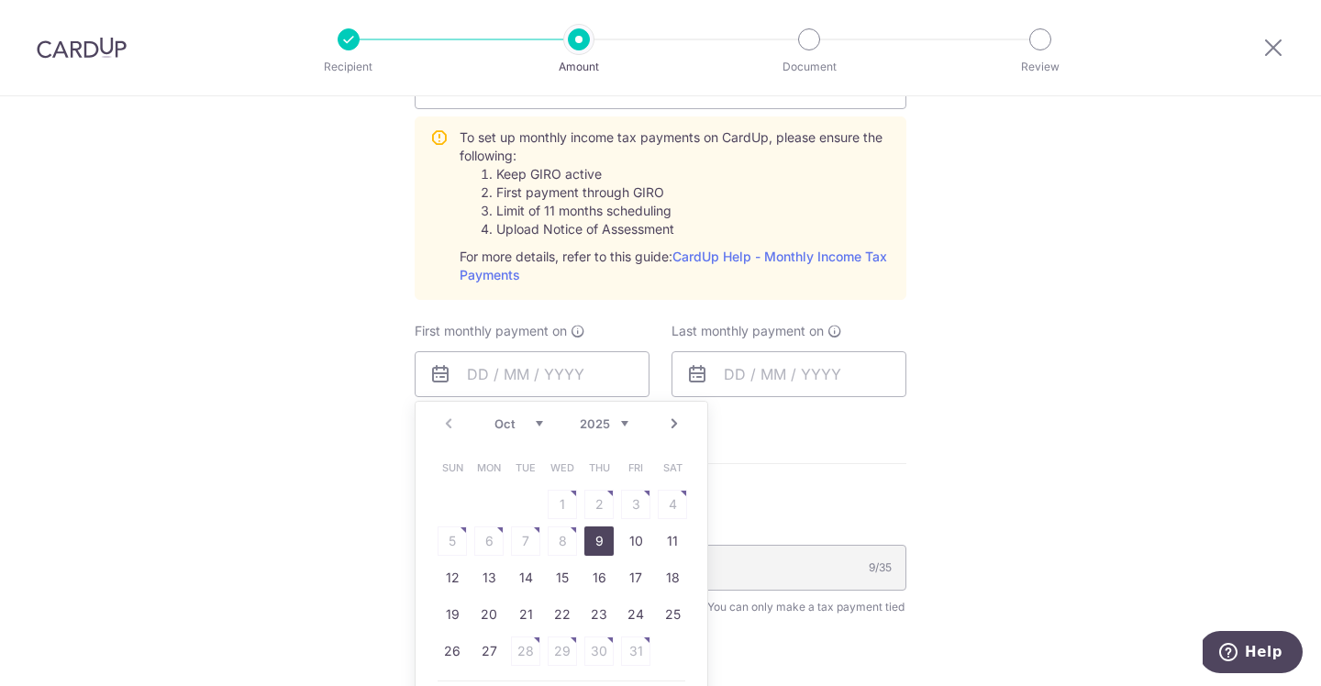 Image resolution: width=1321 pixels, height=686 pixels. Describe the element at coordinates (672, 468) in the screenshot. I see `span: Saturday` at that location.